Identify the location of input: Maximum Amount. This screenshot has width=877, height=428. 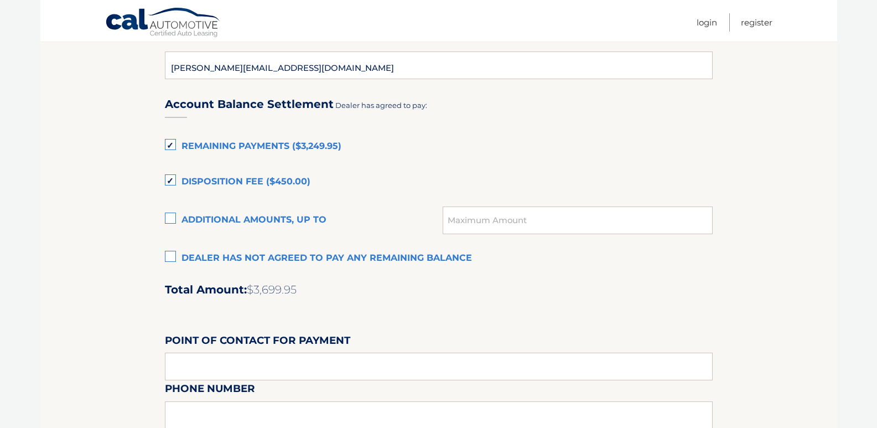
(577, 220).